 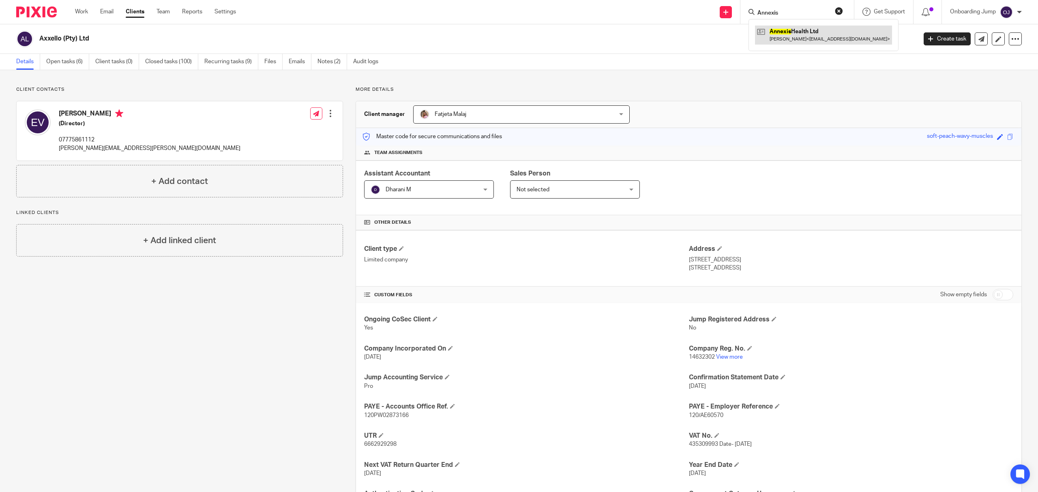 I want to click on span: 120/AE60570, so click(x=706, y=416).